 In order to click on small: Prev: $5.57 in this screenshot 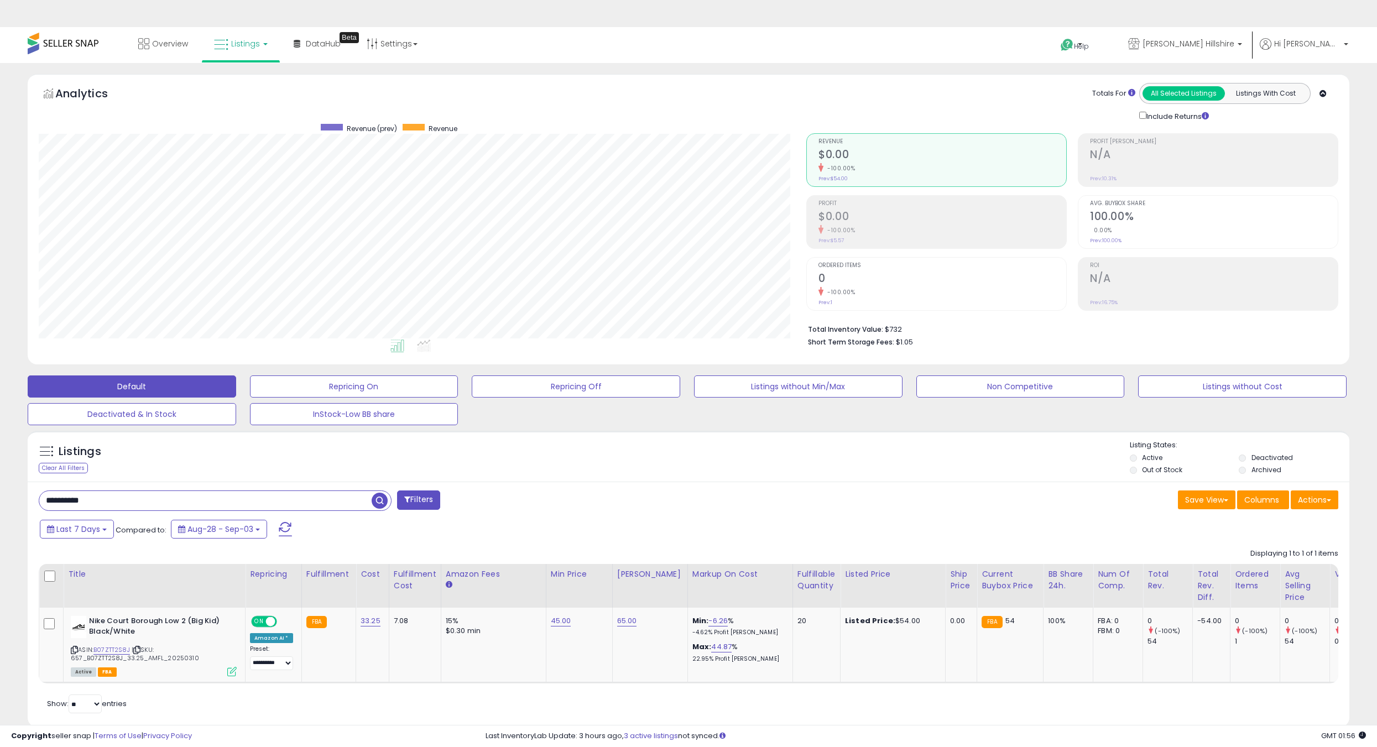, I will do `click(831, 241)`.